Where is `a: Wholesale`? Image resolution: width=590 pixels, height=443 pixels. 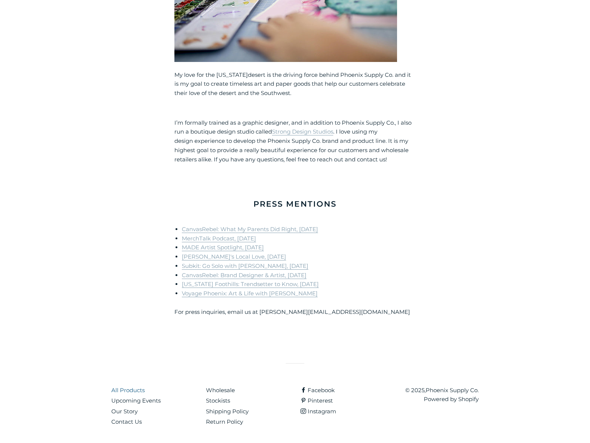 a: Wholesale is located at coordinates (220, 390).